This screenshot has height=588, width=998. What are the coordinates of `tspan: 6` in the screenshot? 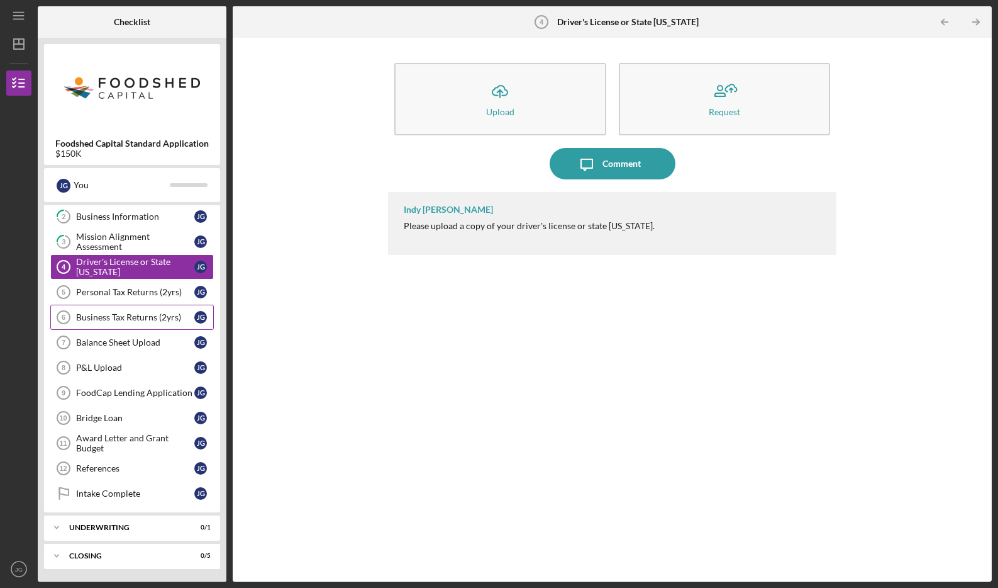 It's located at (64, 317).